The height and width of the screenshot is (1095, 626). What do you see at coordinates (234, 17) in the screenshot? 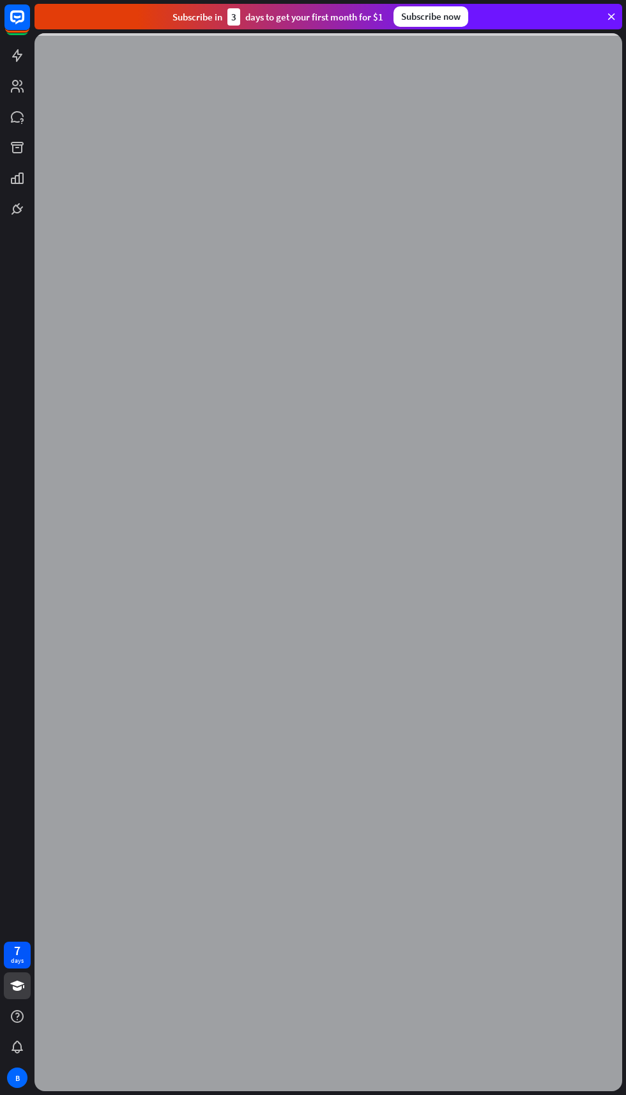
I see `div: 3` at bounding box center [234, 17].